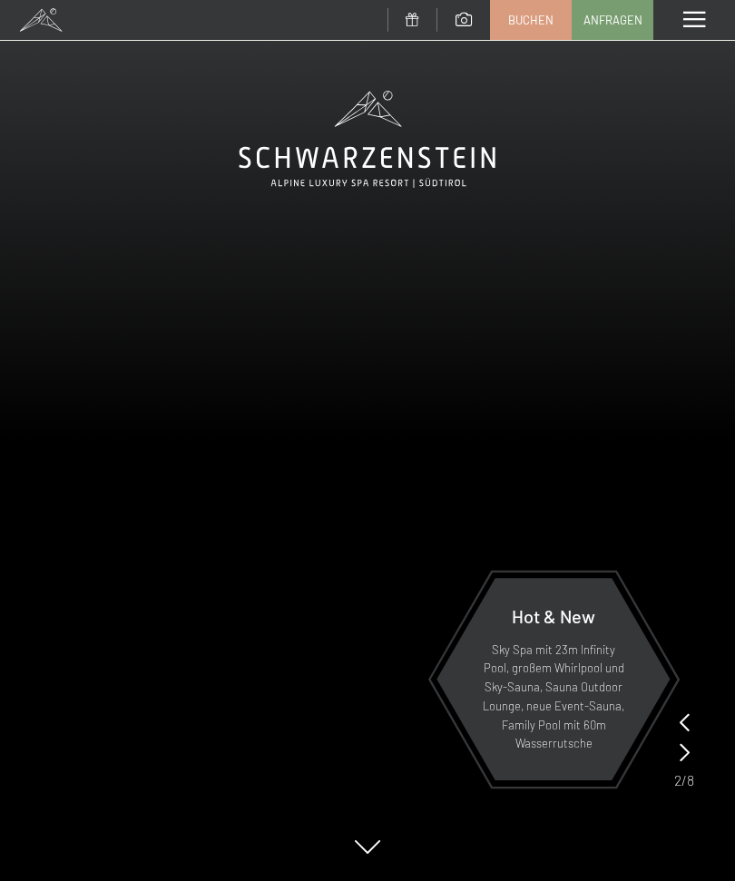 The height and width of the screenshot is (881, 735). Describe the element at coordinates (613, 20) in the screenshot. I see `a: Anfragen` at that location.